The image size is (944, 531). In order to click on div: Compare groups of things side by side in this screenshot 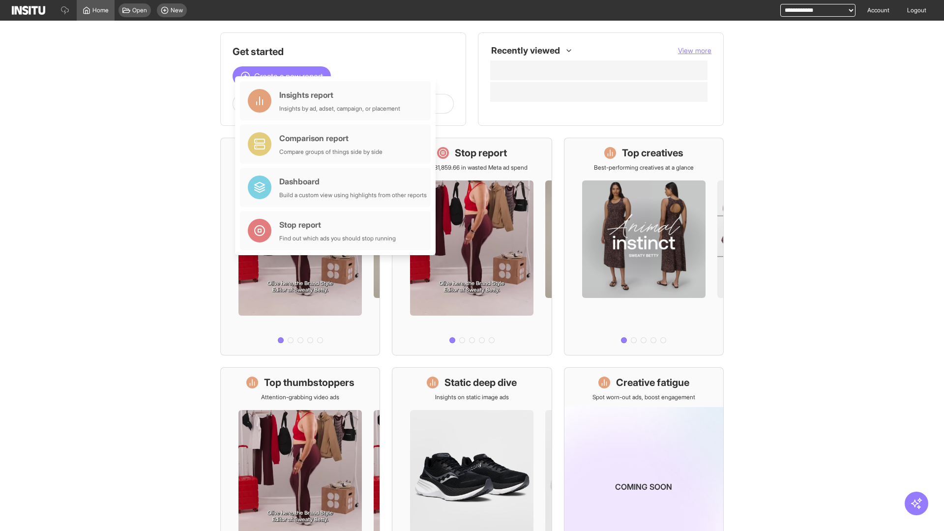, I will do `click(331, 152)`.